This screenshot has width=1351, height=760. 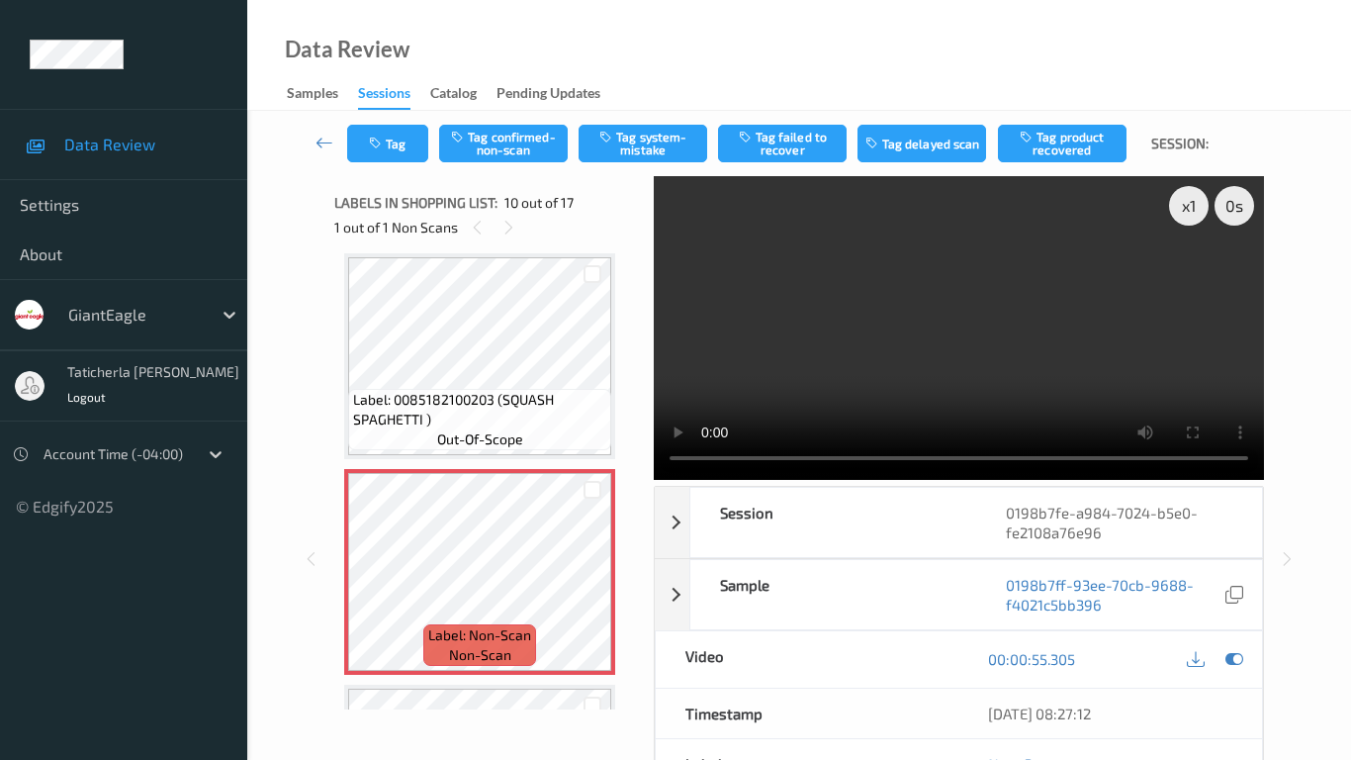 I want to click on div: Sample0198b7ff-93ee-70cb-9688-f4021c5bb396, so click(x=959, y=595).